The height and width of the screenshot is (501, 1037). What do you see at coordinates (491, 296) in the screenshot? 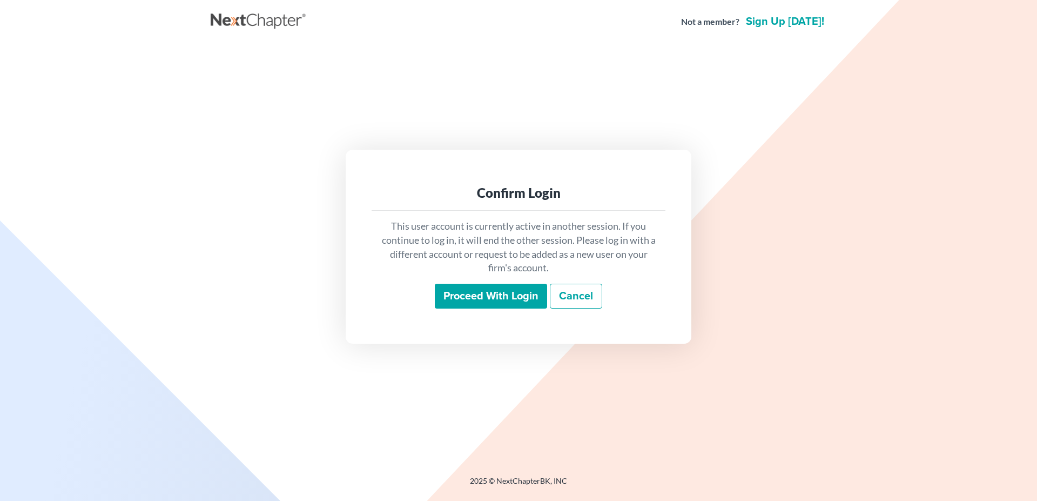
I see `input: Proceed with login` at bounding box center [491, 296].